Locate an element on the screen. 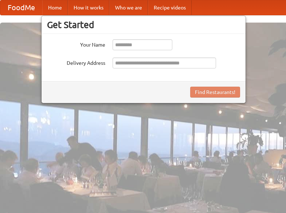 The height and width of the screenshot is (213, 286). a: Home is located at coordinates (55, 8).